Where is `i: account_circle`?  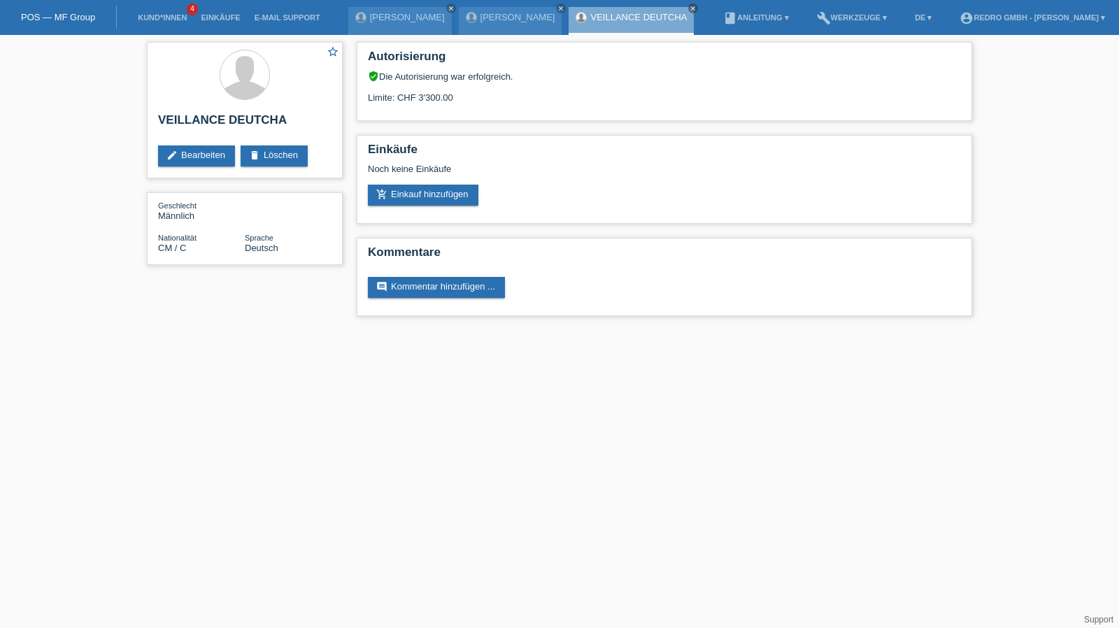
i: account_circle is located at coordinates (966, 18).